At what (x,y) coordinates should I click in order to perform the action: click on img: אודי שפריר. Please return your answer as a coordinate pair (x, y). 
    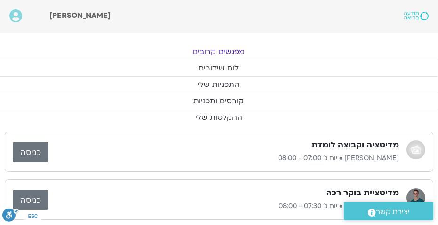
    Looking at the image, I should click on (416, 150).